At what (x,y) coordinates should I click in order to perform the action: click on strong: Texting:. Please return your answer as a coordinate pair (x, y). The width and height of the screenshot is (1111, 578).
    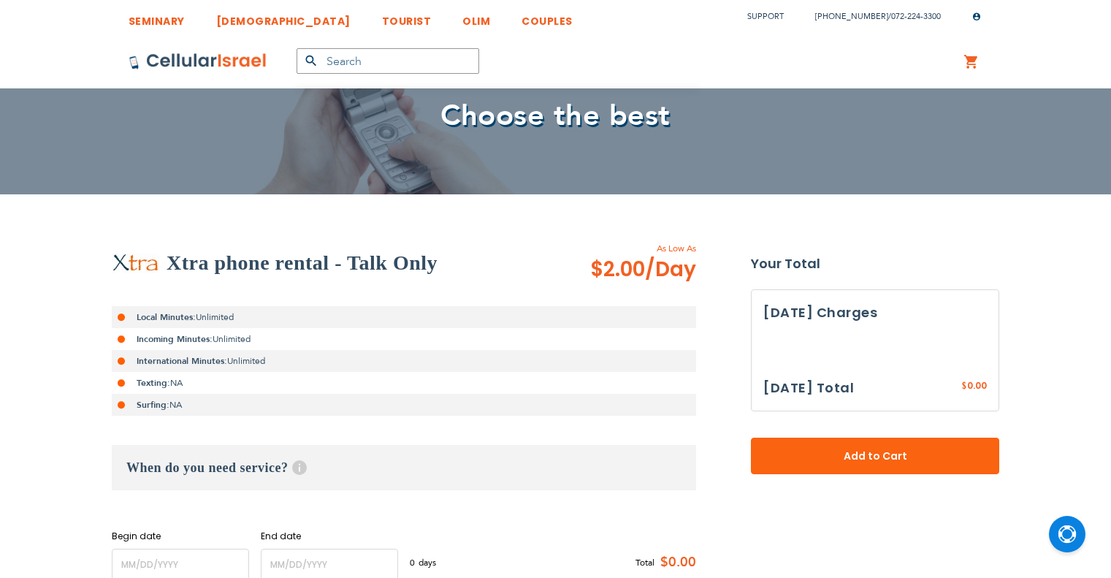
    Looking at the image, I should click on (153, 383).